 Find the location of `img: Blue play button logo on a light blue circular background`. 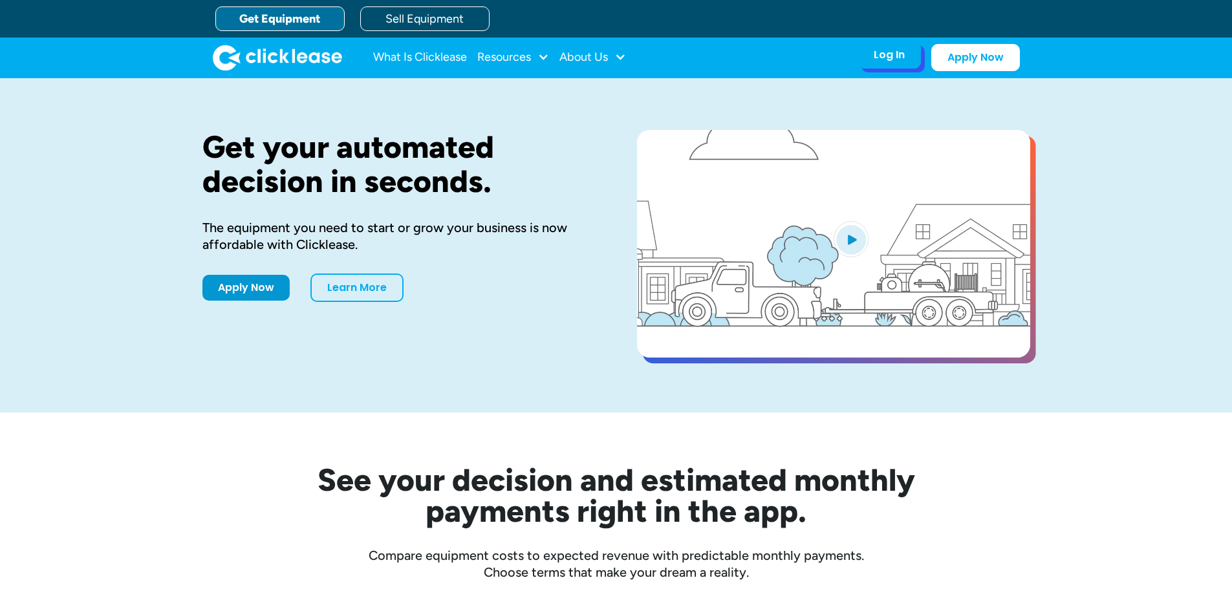

img: Blue play button logo on a light blue circular background is located at coordinates (851, 239).